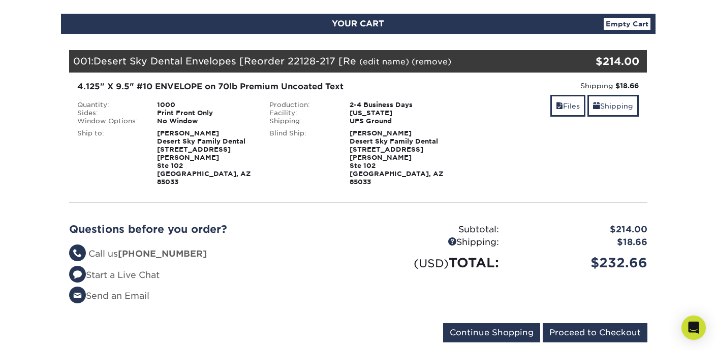  Describe the element at coordinates (559, 106) in the screenshot. I see `span: files` at that location.